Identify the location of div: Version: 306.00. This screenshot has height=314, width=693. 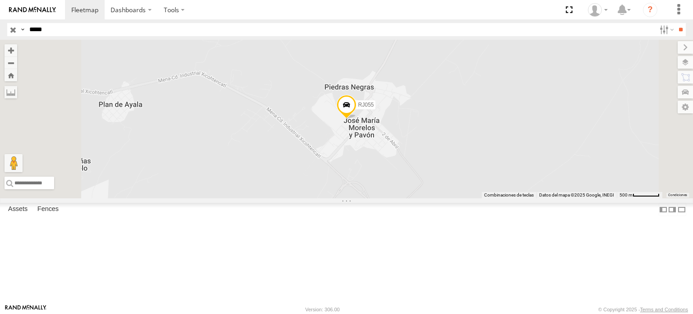
(323, 309).